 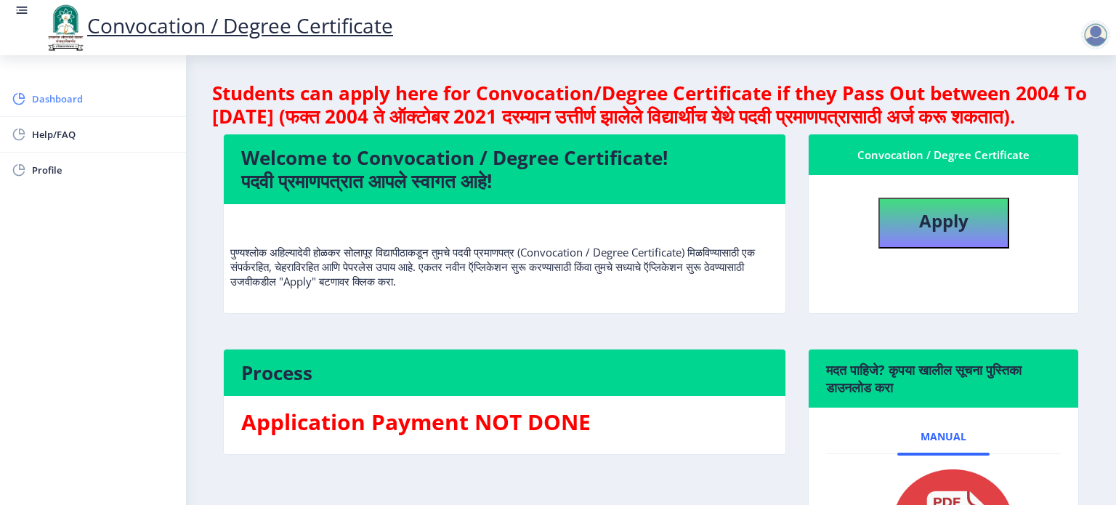 I want to click on span: Dashboard, so click(x=103, y=99).